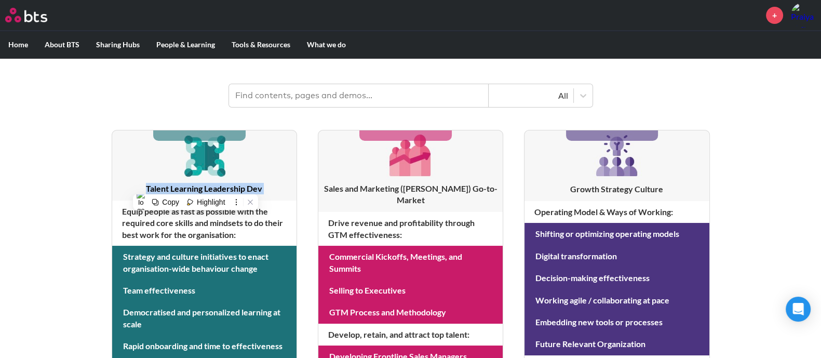 This screenshot has height=358, width=821. What do you see at coordinates (26, 15) in the screenshot?
I see `img: BTS Logo` at bounding box center [26, 15].